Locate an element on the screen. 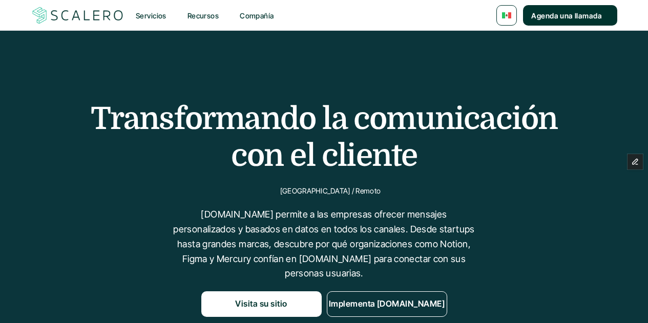  a: Scalero company logotype is located at coordinates (78, 15).